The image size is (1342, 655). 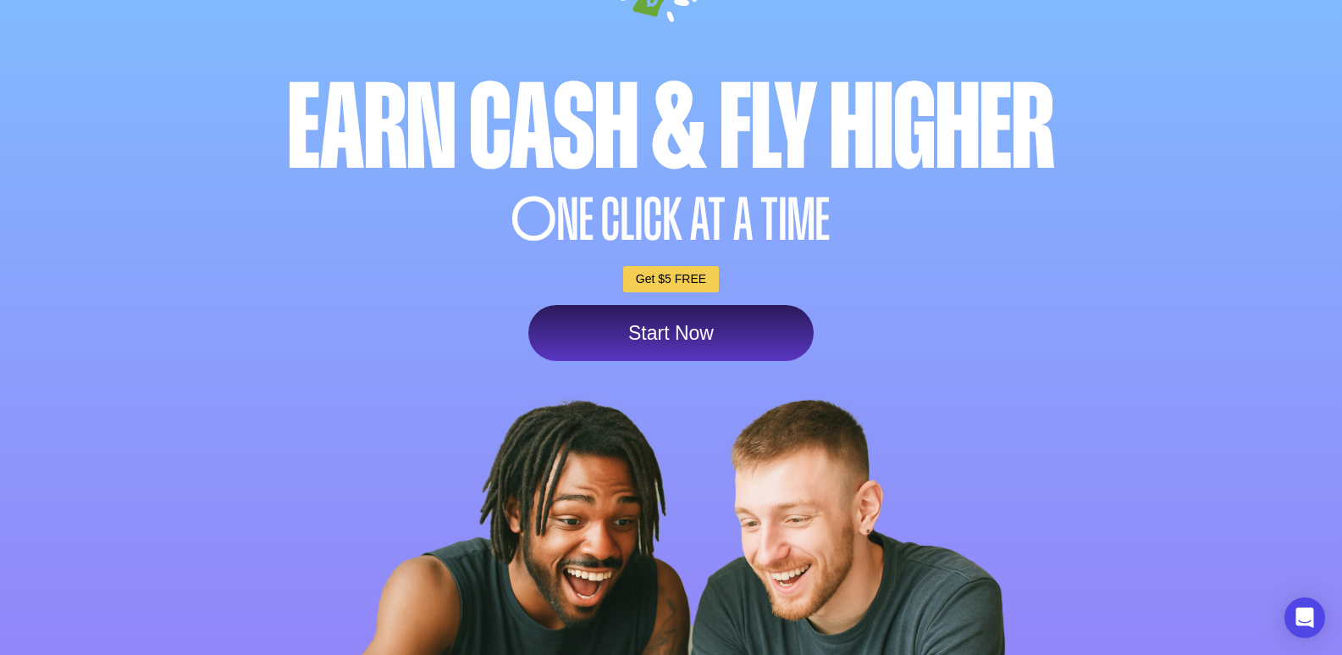 What do you see at coordinates (534, 219) in the screenshot?
I see `span: O` at bounding box center [534, 219].